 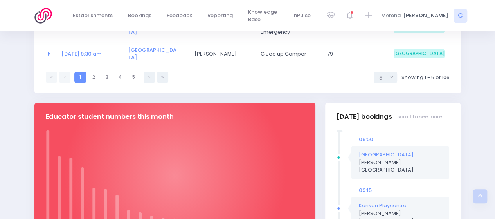 I want to click on a: Kerikeri Playcentre, so click(x=383, y=205).